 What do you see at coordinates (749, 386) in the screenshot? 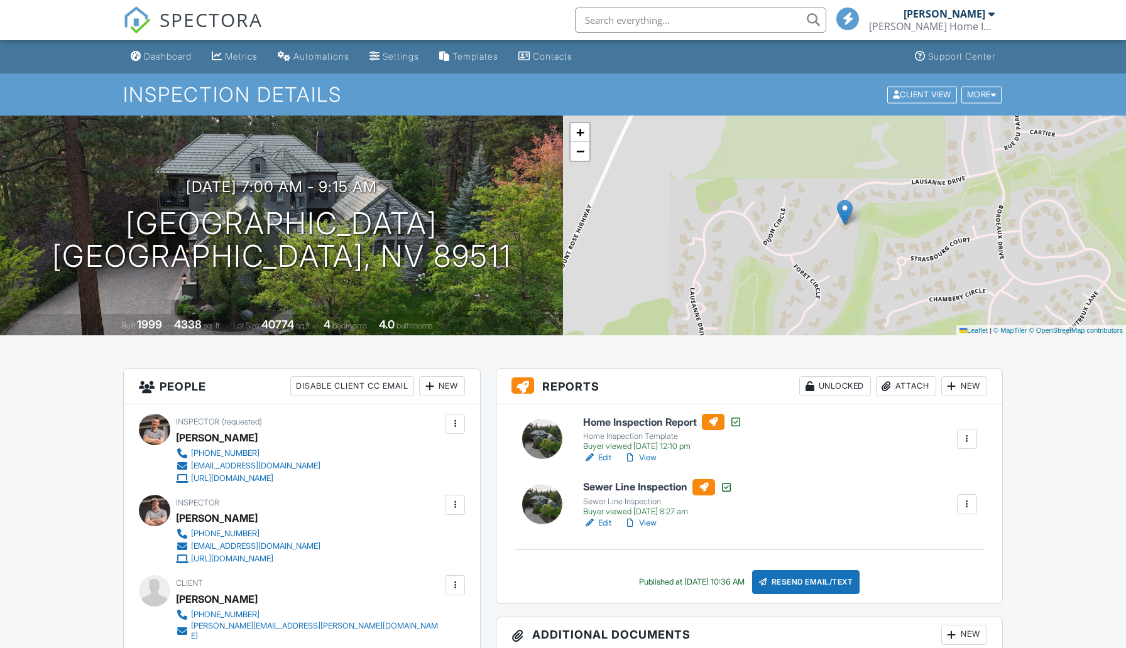
I see `h3: Reports` at bounding box center [749, 386].